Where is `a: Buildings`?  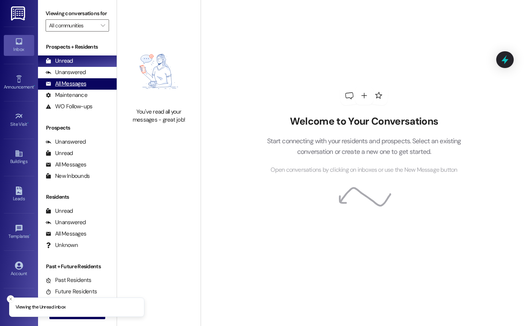 a: Buildings is located at coordinates (19, 157).